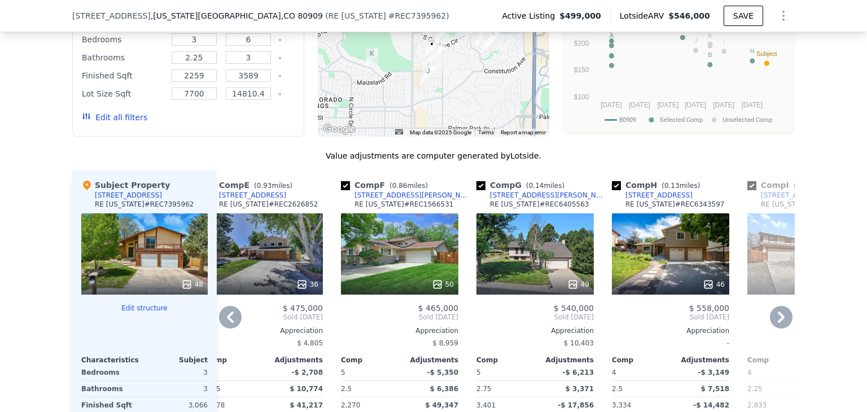  What do you see at coordinates (504, 389) in the screenshot?
I see `div: 2.75` at bounding box center [504, 389].